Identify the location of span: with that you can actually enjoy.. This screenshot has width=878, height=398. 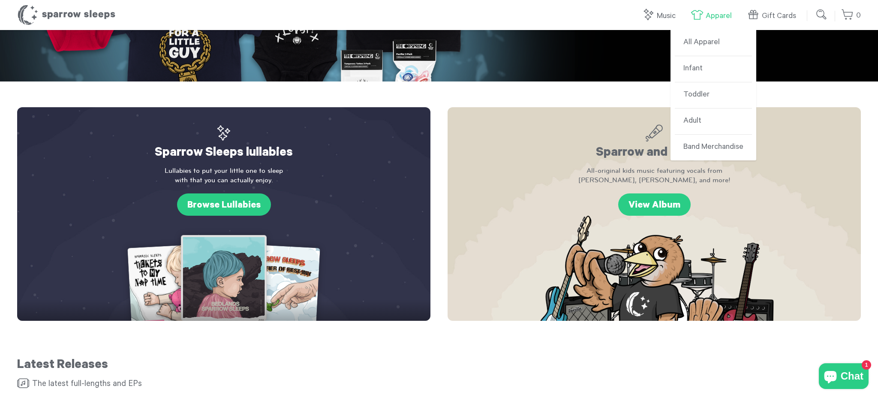
(224, 180).